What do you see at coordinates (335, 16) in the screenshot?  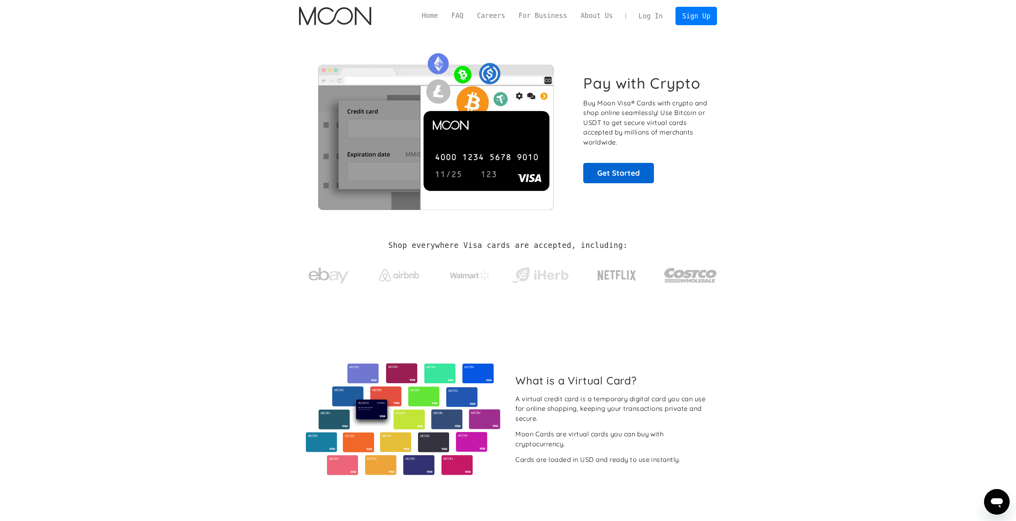 I see `a: home` at bounding box center [335, 16].